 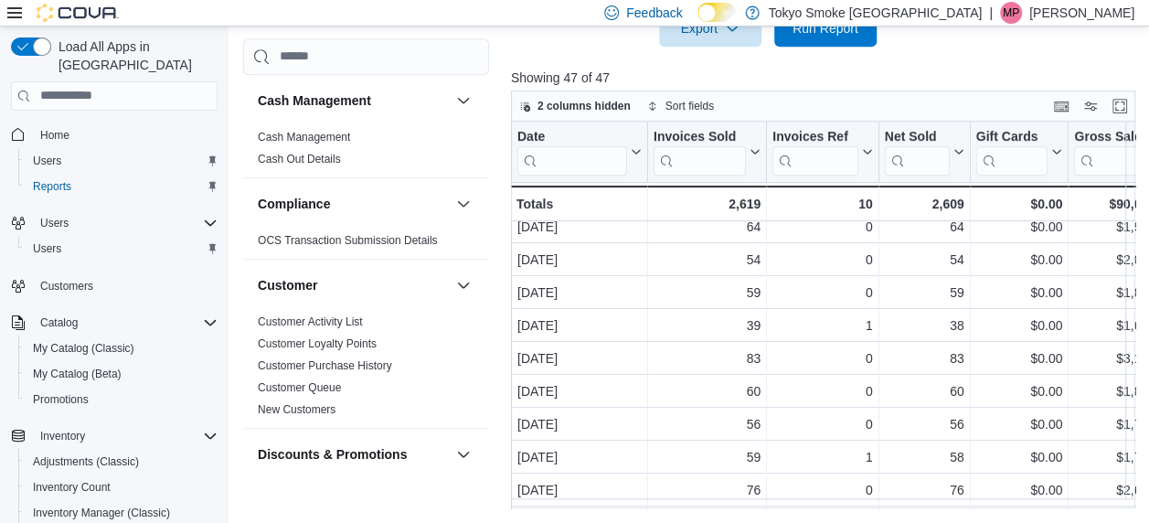 What do you see at coordinates (923, 204) in the screenshot?
I see `div: 2,609` at bounding box center [923, 204].